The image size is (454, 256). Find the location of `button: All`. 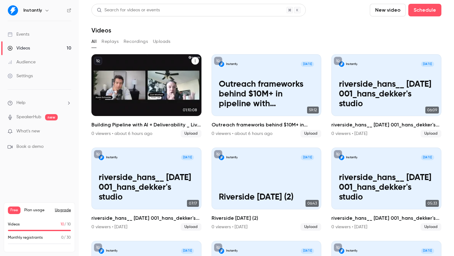

button: All is located at coordinates (94, 42).